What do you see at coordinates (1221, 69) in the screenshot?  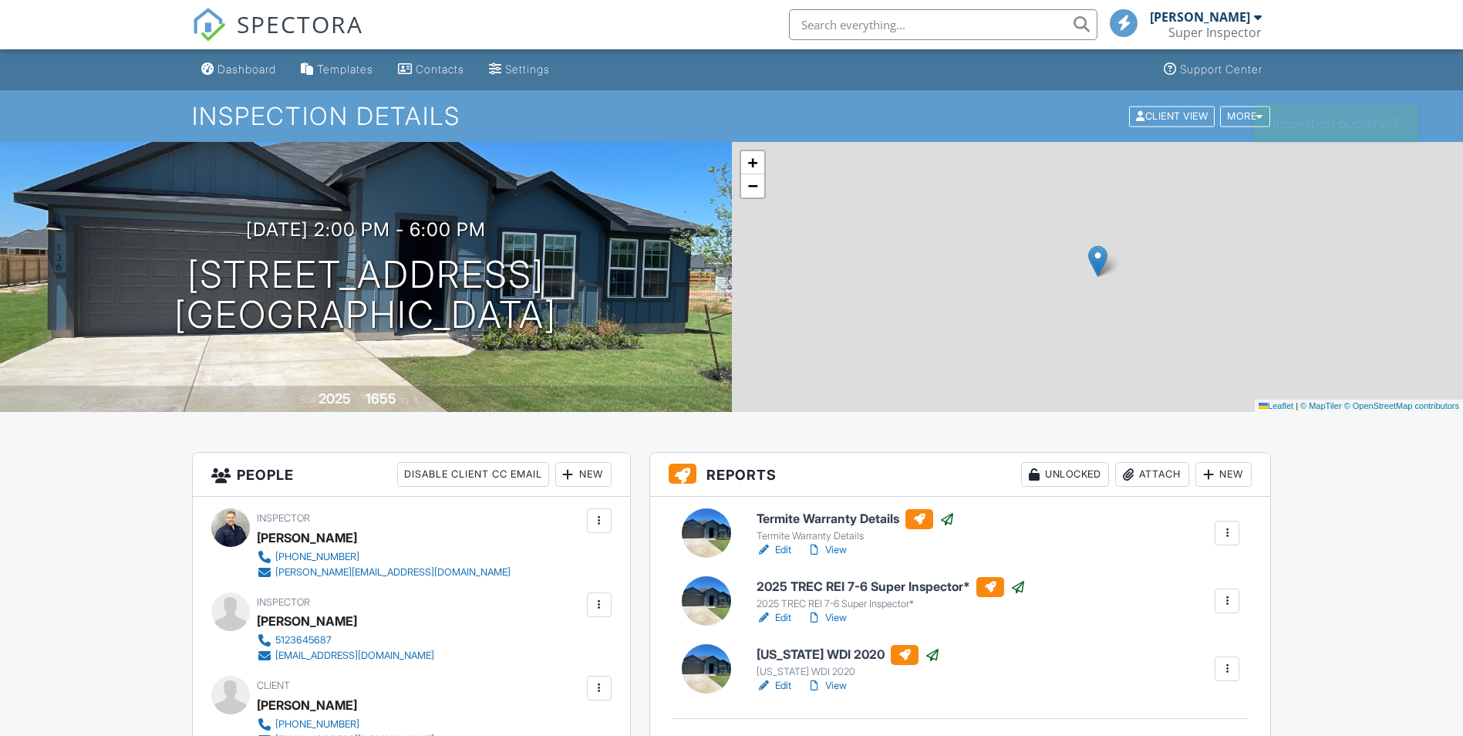 I see `div: Support Center` at bounding box center [1221, 69].